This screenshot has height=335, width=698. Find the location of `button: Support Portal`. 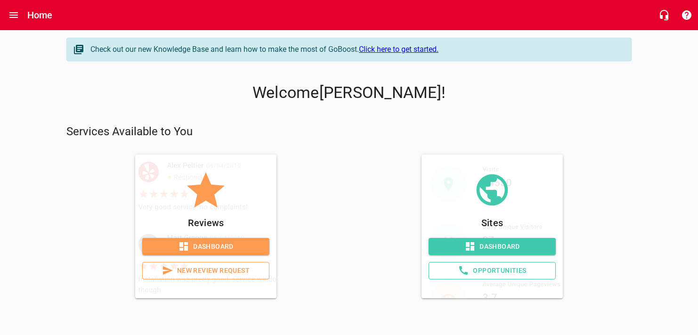

button: Support Portal is located at coordinates (687, 15).